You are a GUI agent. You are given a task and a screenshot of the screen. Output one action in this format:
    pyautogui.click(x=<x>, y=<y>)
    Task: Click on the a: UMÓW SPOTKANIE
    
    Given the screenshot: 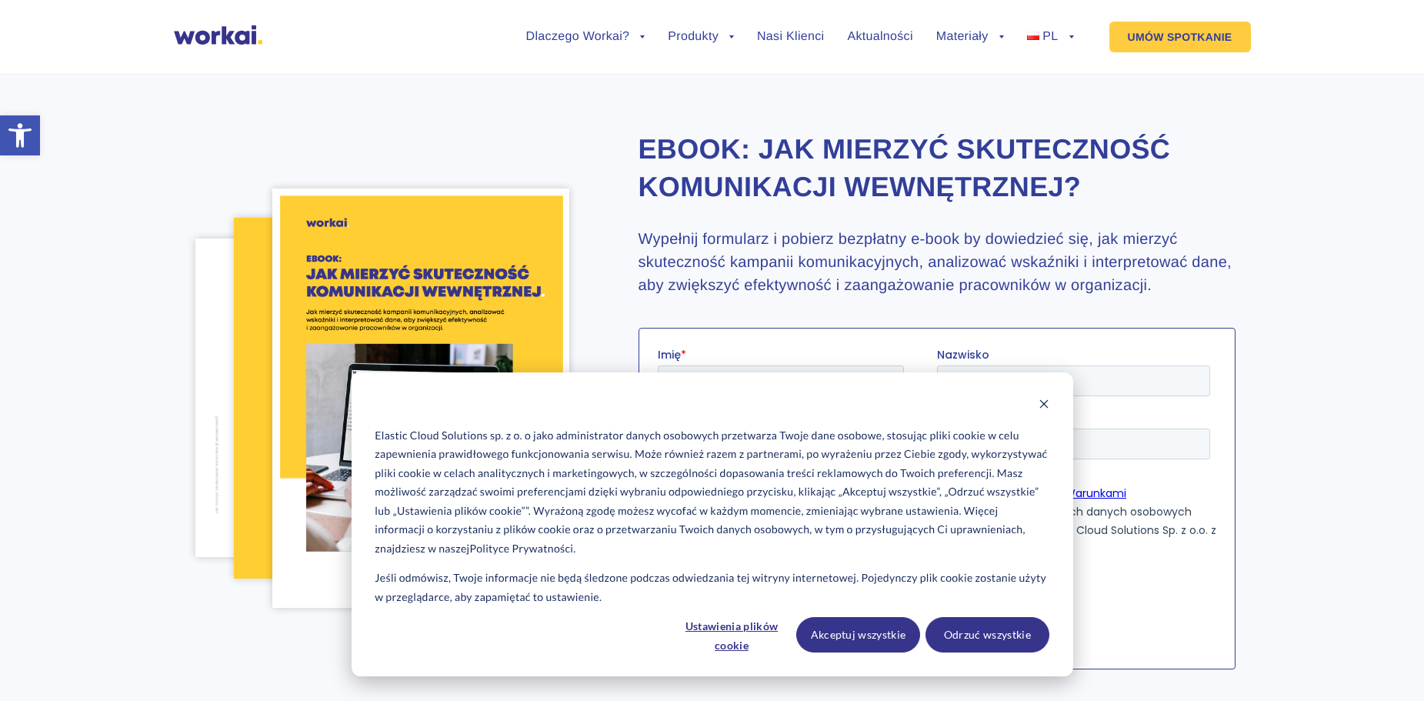 What is the action you would take?
    pyautogui.click(x=1180, y=37)
    